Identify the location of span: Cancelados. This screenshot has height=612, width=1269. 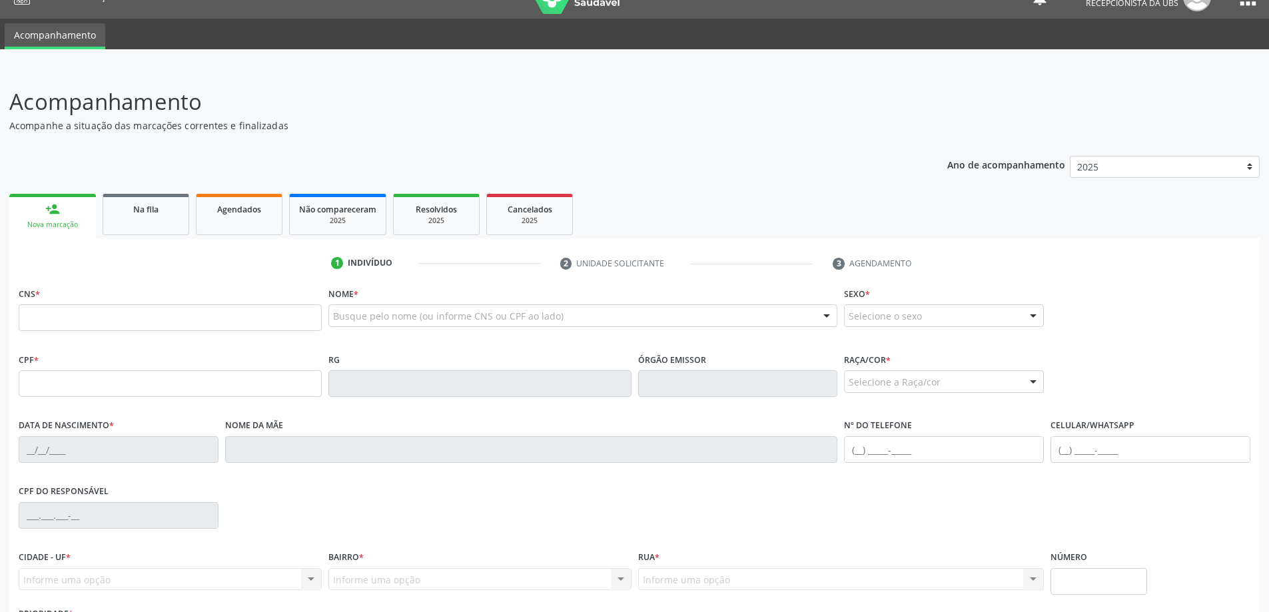
(529, 209).